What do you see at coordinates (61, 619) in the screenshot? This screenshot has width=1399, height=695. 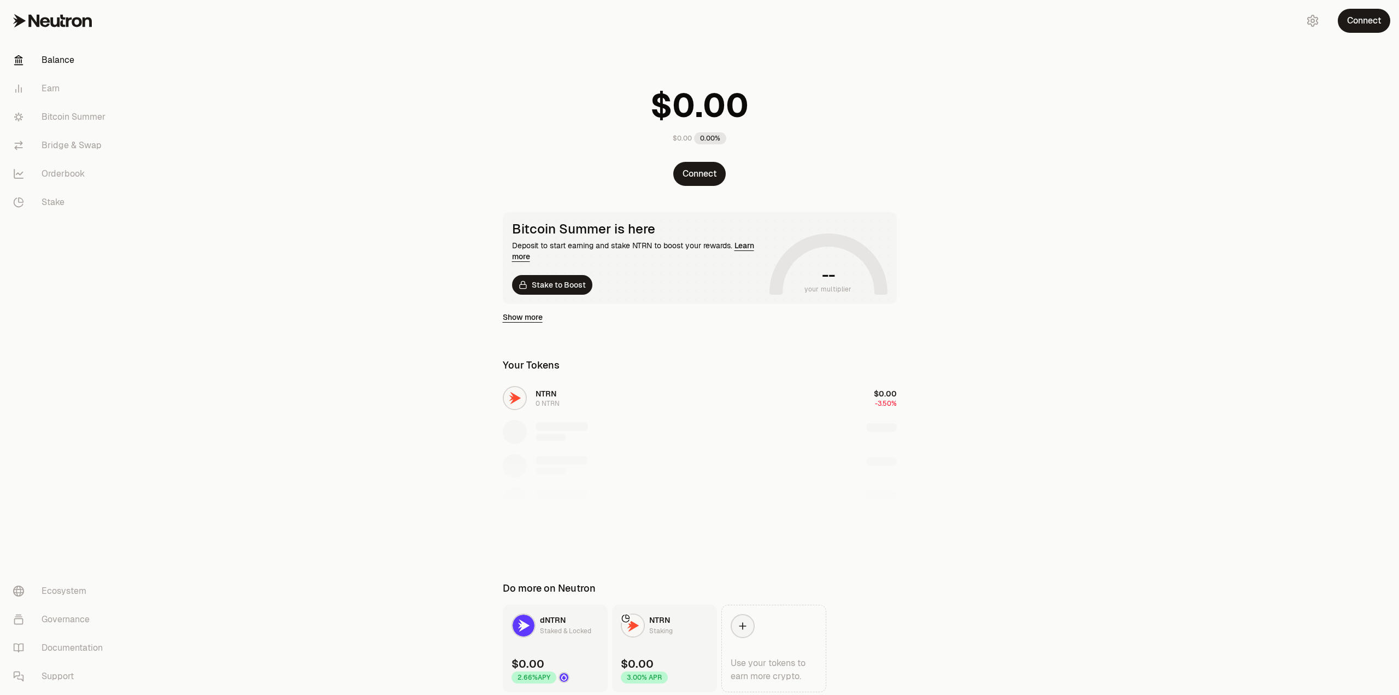 I see `a: Governance` at bounding box center [61, 619].